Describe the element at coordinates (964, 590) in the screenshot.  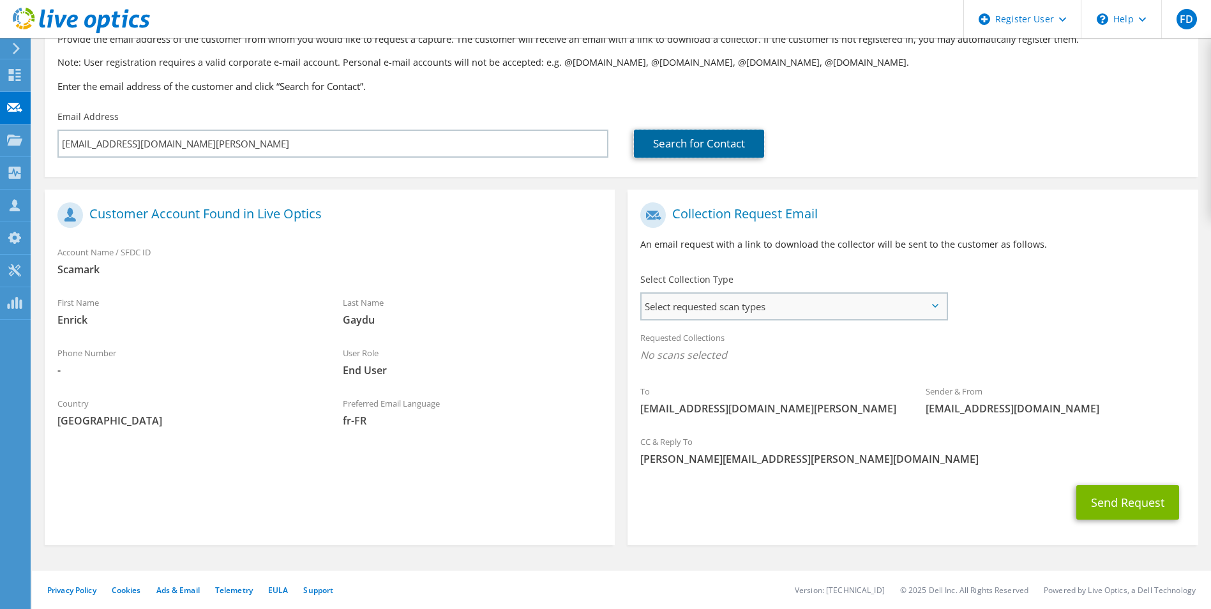
I see `li: © 2025 Dell Inc. All Rights Reserved` at that location.